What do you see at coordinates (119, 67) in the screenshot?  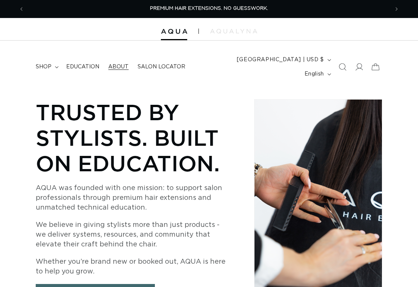 I see `span: About` at bounding box center [119, 67].